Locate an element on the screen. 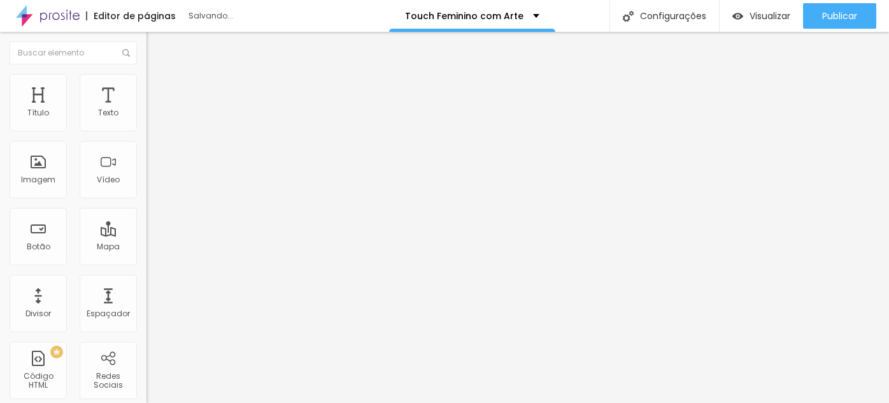  div: Texto is located at coordinates (108, 113).